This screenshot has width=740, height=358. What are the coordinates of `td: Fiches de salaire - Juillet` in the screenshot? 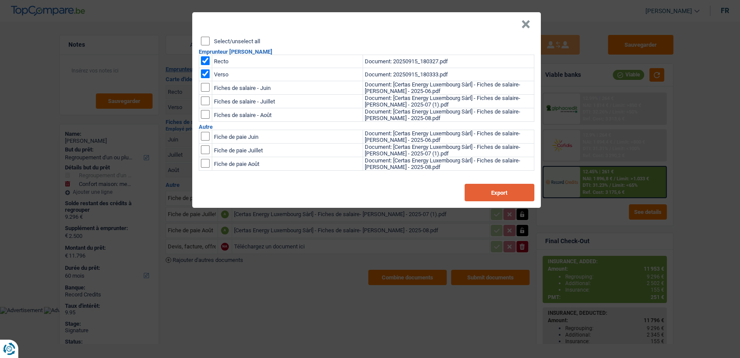 It's located at (287, 101).